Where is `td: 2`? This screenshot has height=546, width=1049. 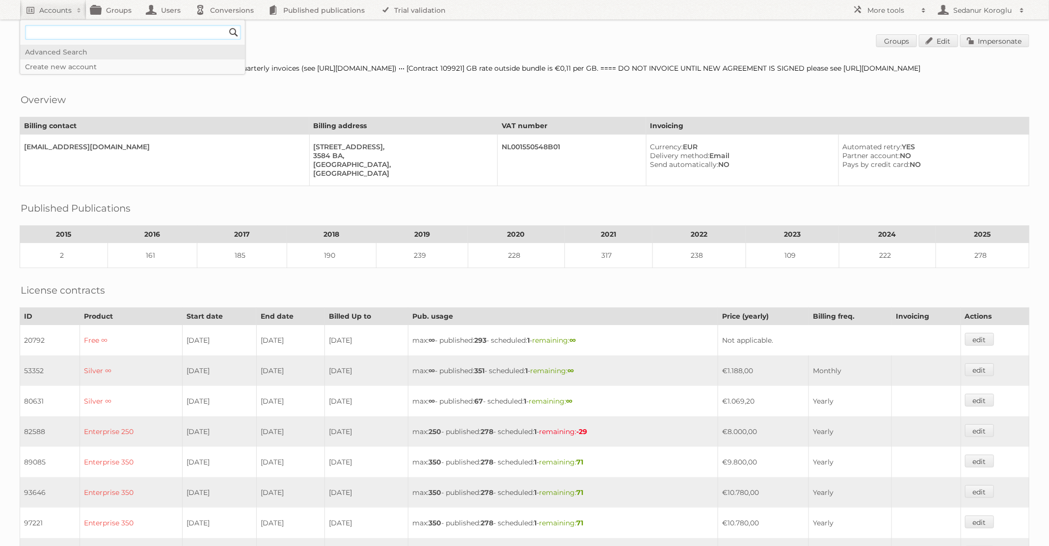 td: 2 is located at coordinates (64, 255).